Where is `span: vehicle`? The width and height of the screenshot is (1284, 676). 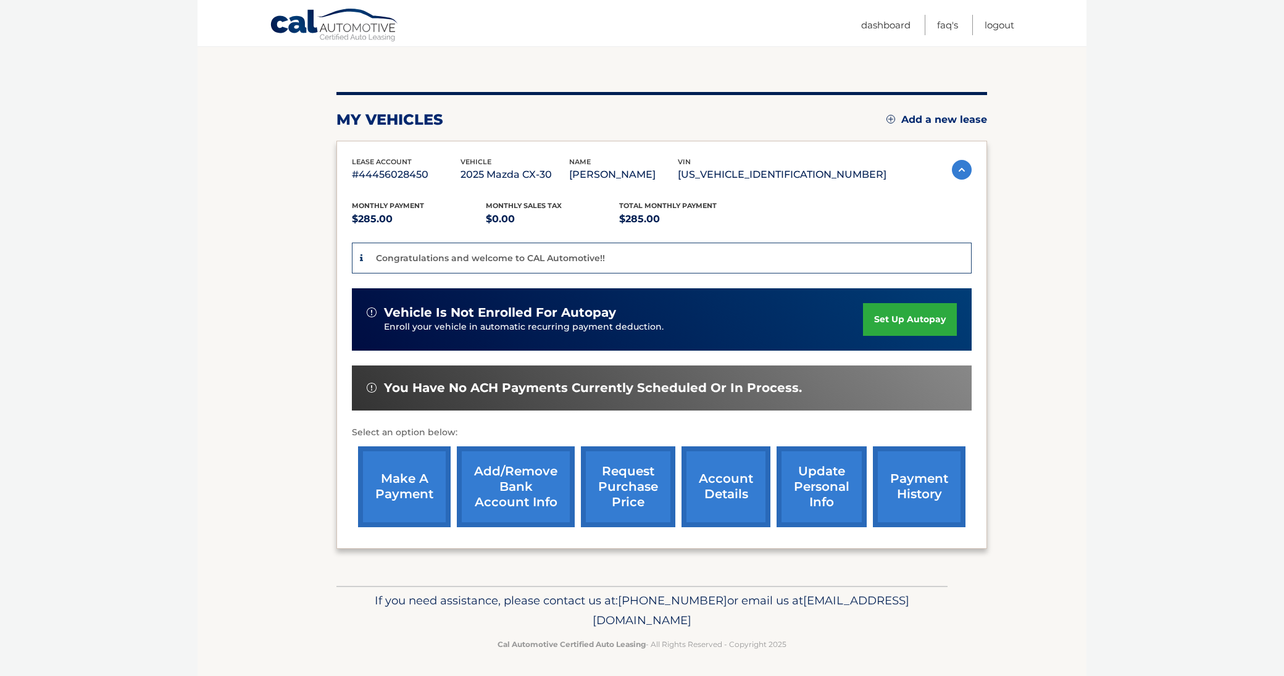
span: vehicle is located at coordinates (476, 162).